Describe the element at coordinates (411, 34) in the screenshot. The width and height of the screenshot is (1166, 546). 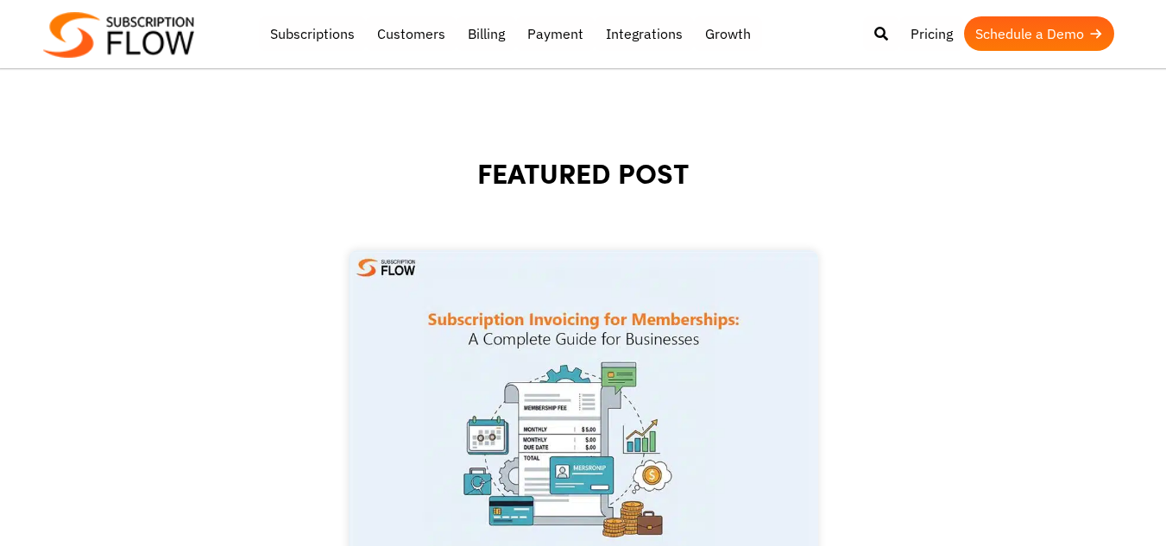
I see `a: Customers` at that location.